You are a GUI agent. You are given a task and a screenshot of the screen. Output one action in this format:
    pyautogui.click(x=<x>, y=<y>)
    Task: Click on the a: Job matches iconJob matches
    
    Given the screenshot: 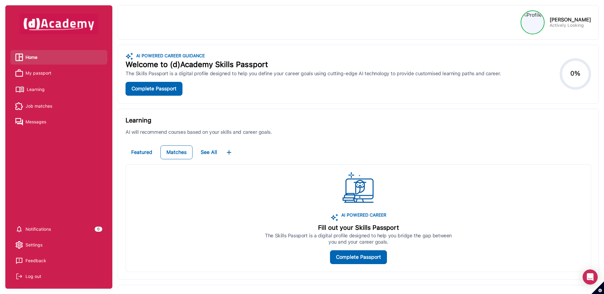 What is the action you would take?
    pyautogui.click(x=59, y=106)
    